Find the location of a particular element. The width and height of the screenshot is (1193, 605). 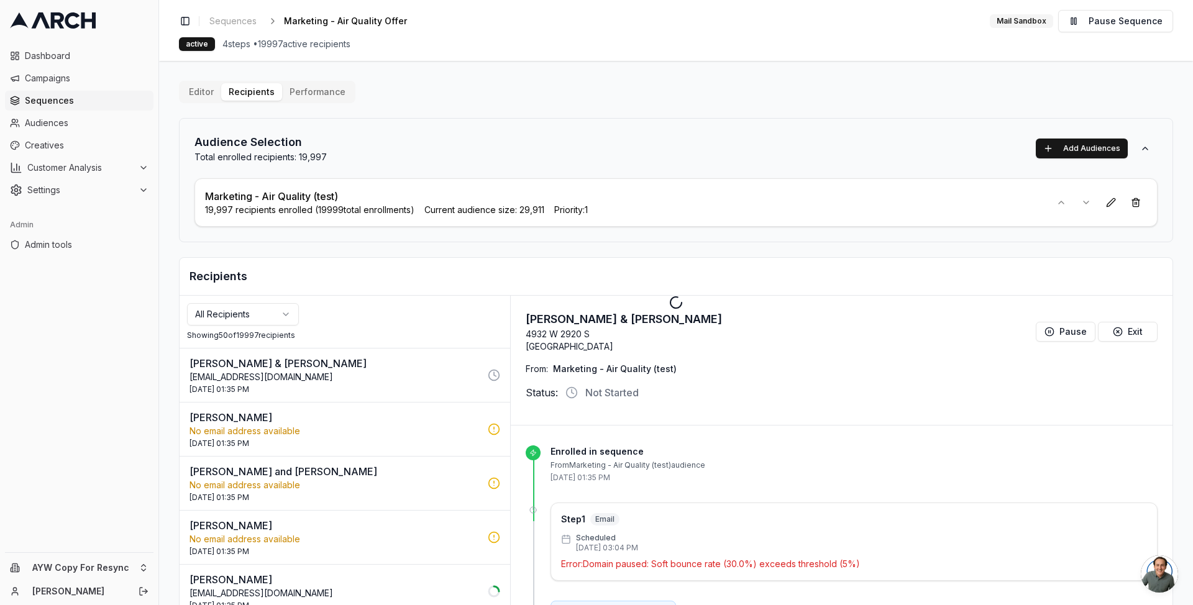

span: Creatives is located at coordinates (86, 145).